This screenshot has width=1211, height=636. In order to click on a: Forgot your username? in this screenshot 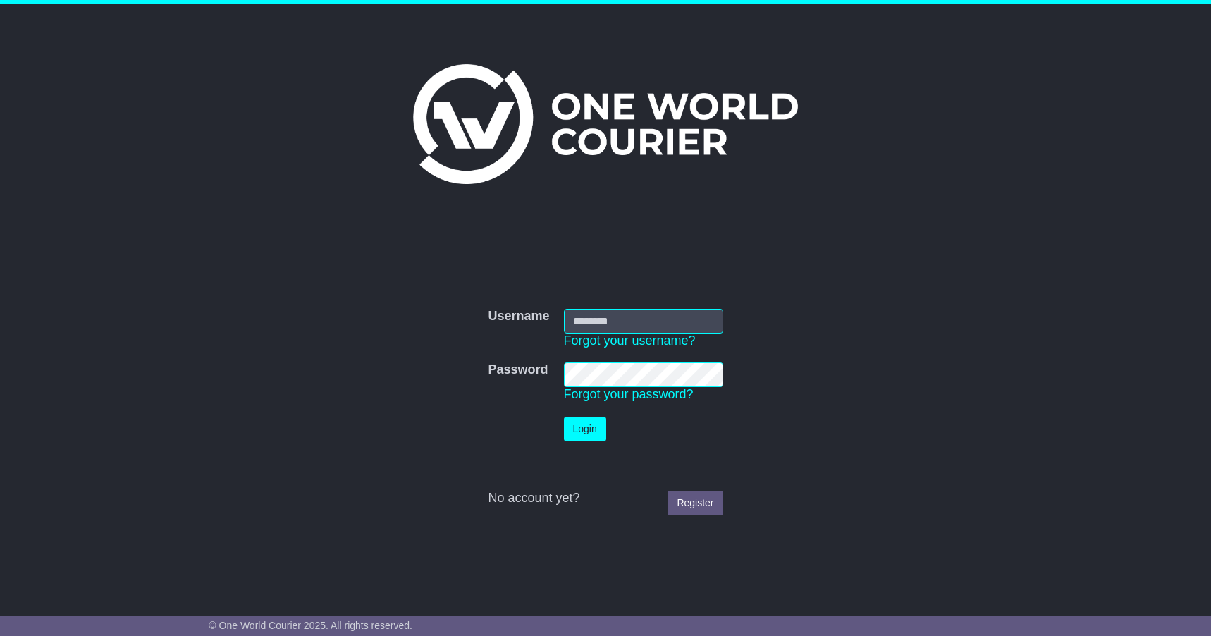, I will do `click(629, 340)`.